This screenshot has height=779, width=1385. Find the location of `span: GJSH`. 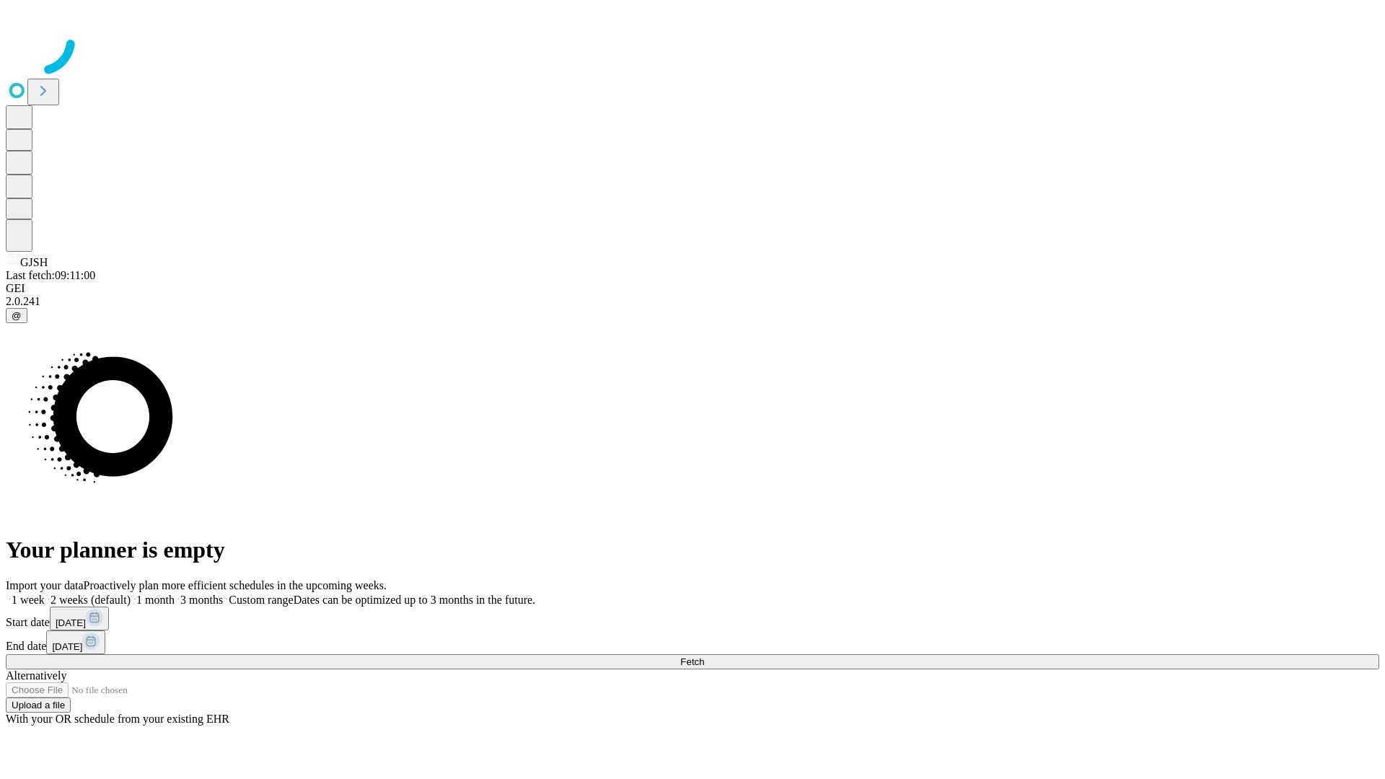

span: GJSH is located at coordinates (34, 262).